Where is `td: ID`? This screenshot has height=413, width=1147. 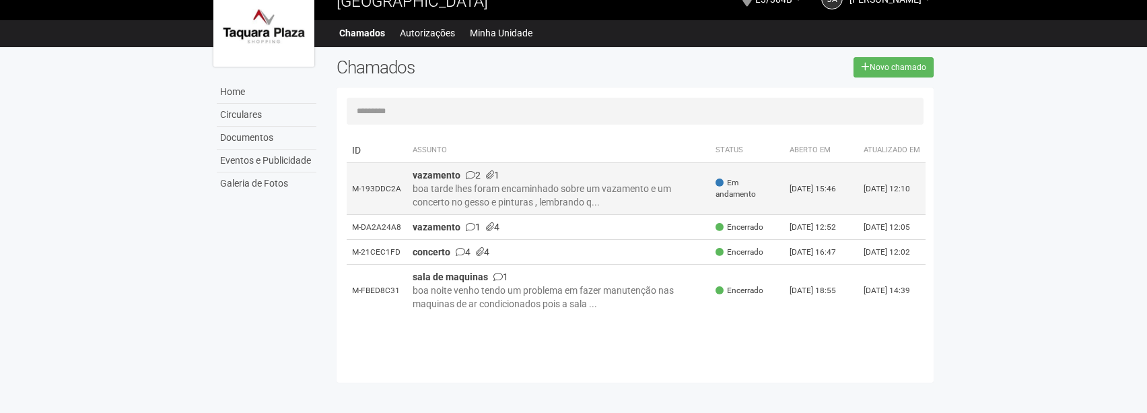 td: ID is located at coordinates (377, 150).